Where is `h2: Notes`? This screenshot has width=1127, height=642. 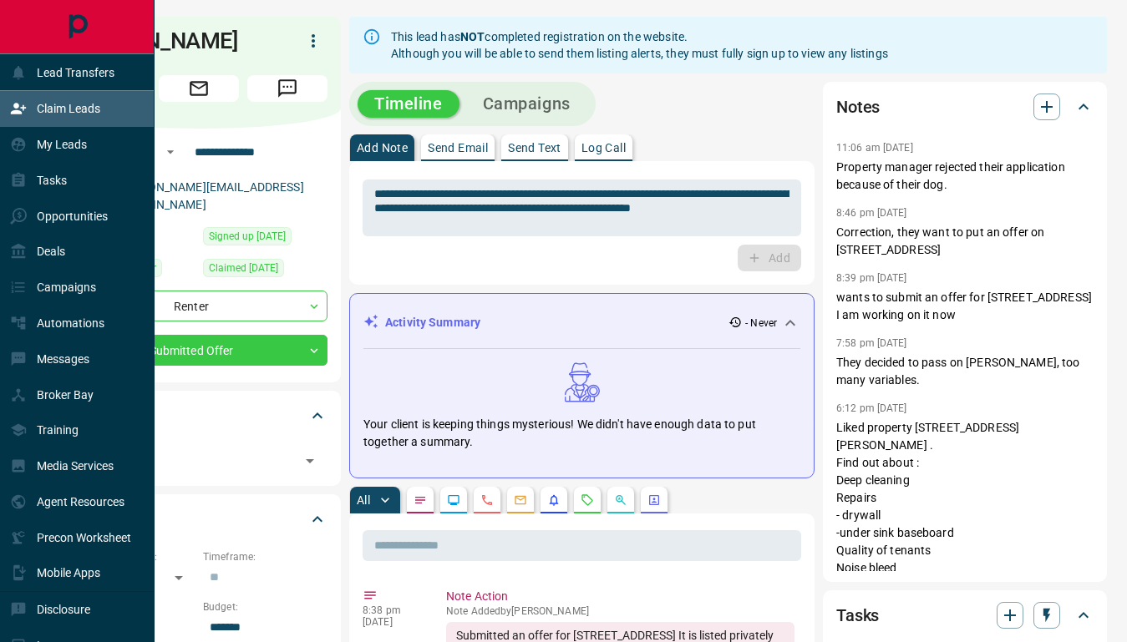 h2: Notes is located at coordinates (858, 107).